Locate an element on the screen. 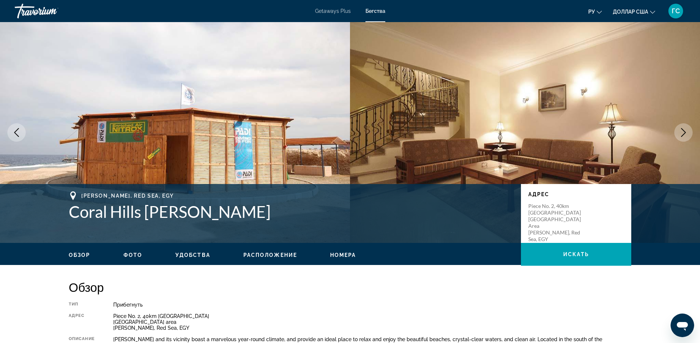 The image size is (700, 343). font: ру is located at coordinates (591, 12).